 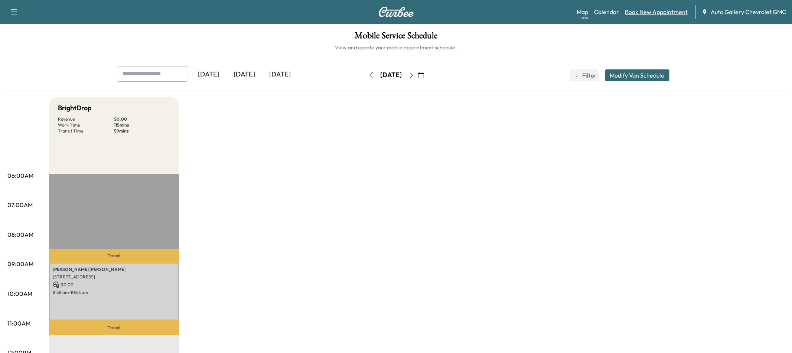 What do you see at coordinates (748, 12) in the screenshot?
I see `span: Auto Gallery Chevrolet GMC` at bounding box center [748, 12].